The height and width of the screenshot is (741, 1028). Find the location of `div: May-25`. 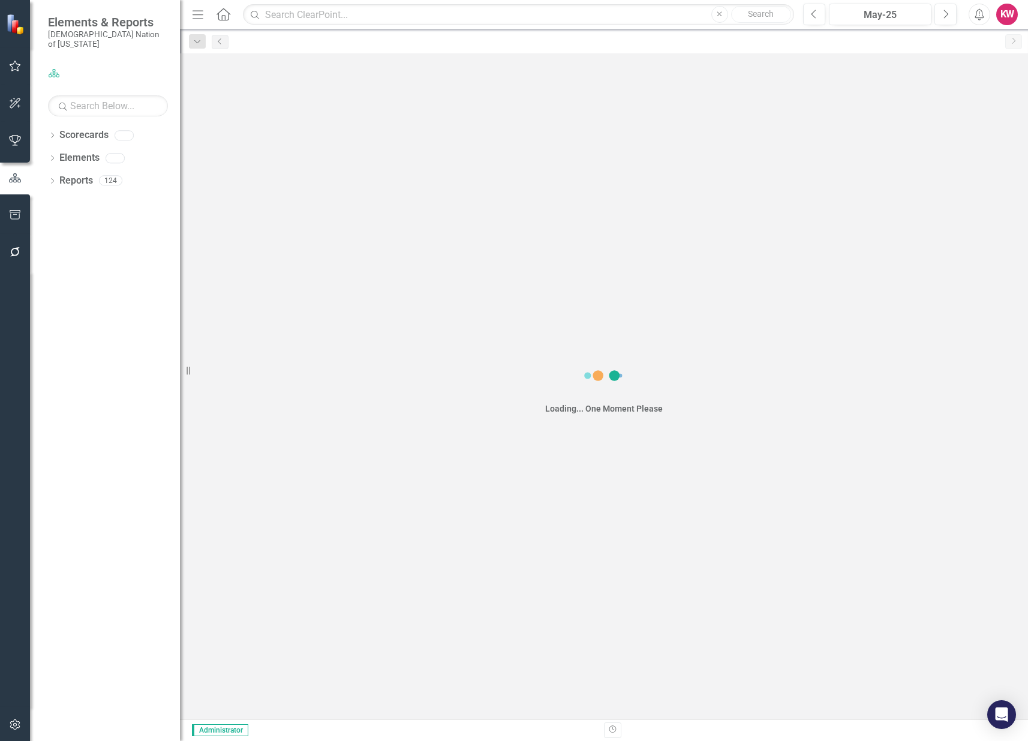

div: May-25 is located at coordinates (880, 15).